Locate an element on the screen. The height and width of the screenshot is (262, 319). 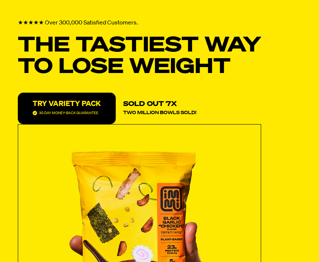
p: 30 DAY MONEY-BACK GUARANTEE is located at coordinates (69, 113).